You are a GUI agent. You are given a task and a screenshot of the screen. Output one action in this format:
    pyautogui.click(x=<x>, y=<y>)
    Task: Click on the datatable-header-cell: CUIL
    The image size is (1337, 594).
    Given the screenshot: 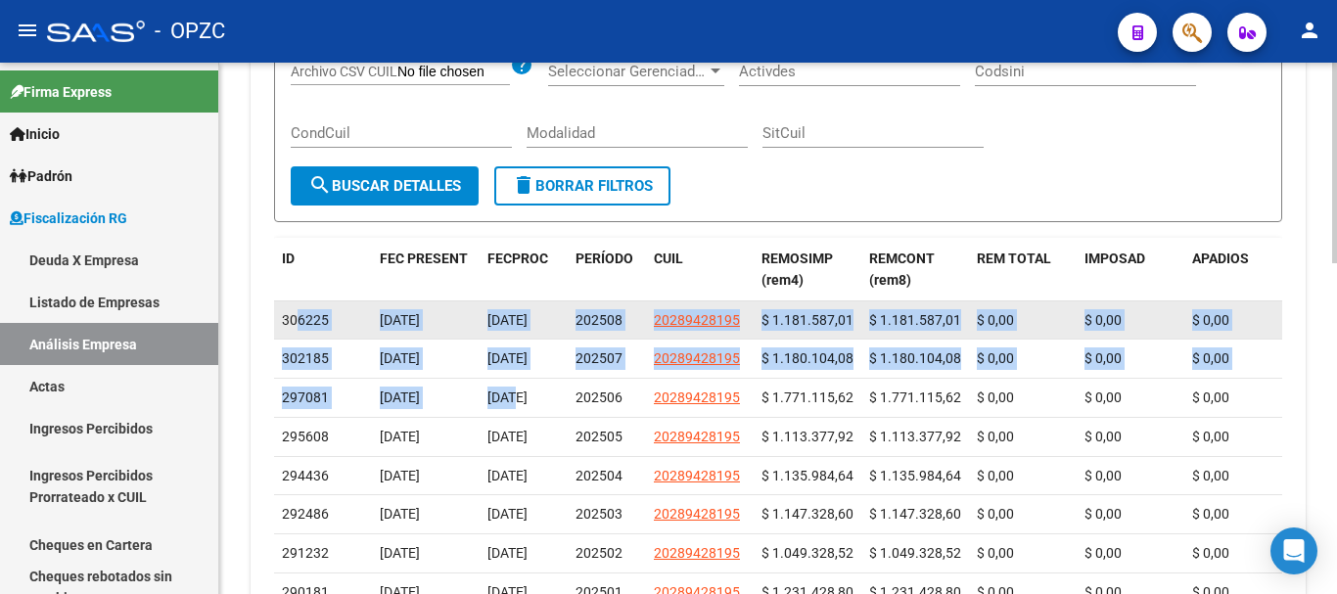 What is the action you would take?
    pyautogui.click(x=700, y=270)
    